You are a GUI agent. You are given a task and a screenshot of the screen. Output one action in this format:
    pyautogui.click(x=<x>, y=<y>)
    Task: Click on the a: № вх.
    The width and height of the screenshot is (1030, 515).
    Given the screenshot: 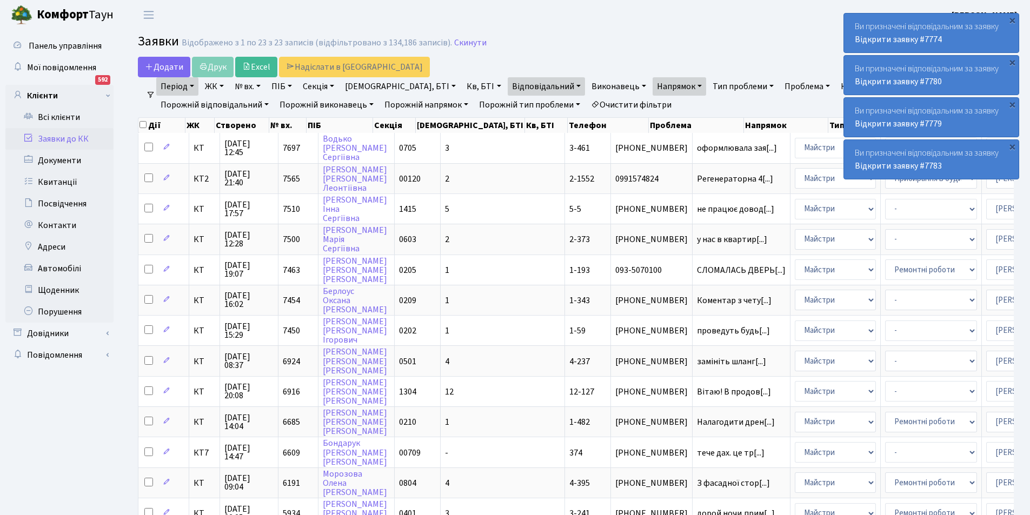 What is the action you would take?
    pyautogui.click(x=248, y=87)
    